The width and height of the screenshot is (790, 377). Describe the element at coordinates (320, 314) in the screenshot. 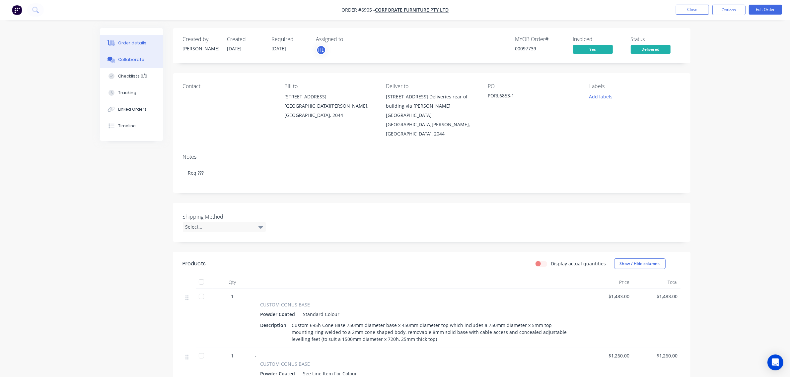

I see `div: Standard Colour` at that location.